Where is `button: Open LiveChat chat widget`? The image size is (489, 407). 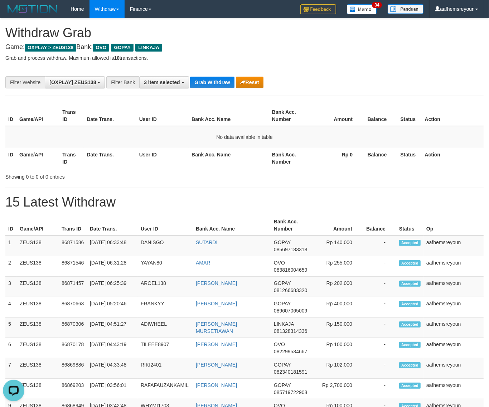 button: Open LiveChat chat widget is located at coordinates (14, 14).